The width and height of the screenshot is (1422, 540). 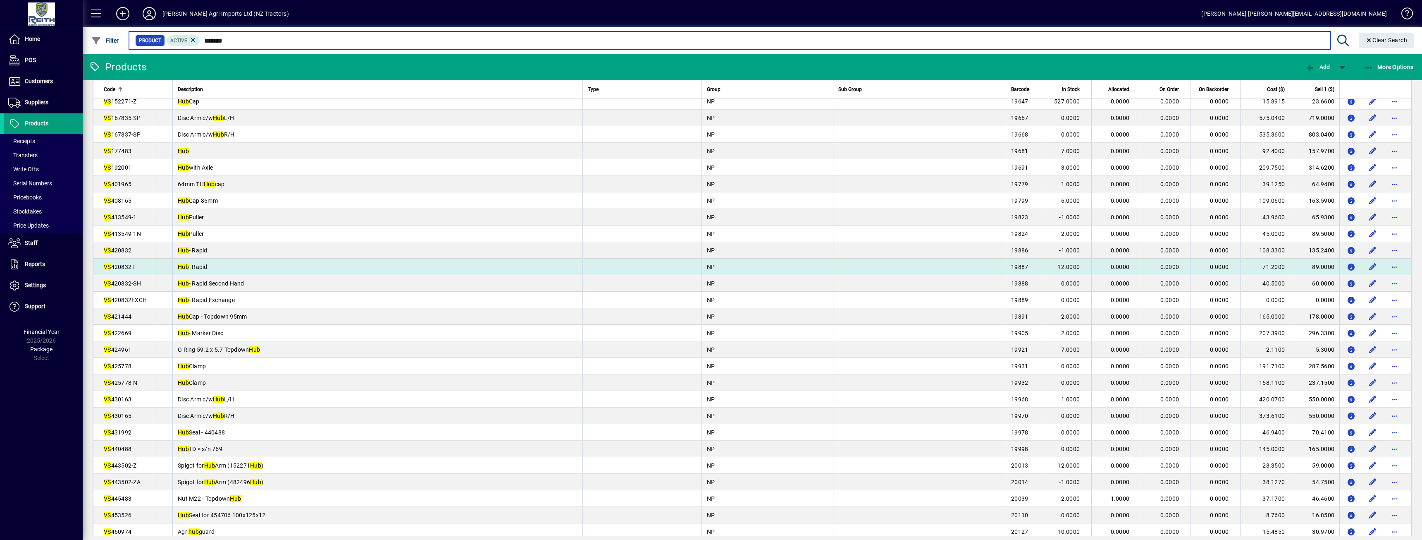 What do you see at coordinates (43, 264) in the screenshot?
I see `a: Reports` at bounding box center [43, 264].